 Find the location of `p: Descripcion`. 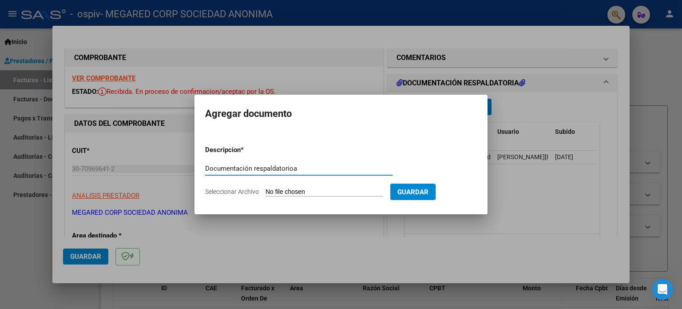

p: Descripcion is located at coordinates (246, 150).